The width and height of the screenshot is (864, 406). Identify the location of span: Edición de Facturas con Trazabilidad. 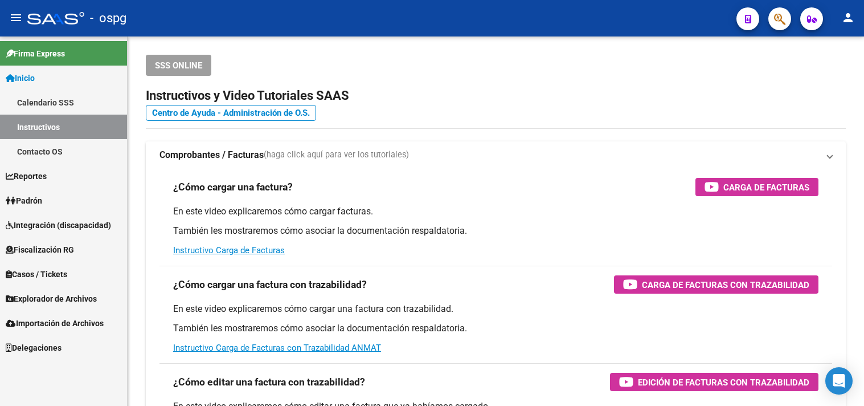
(724, 382).